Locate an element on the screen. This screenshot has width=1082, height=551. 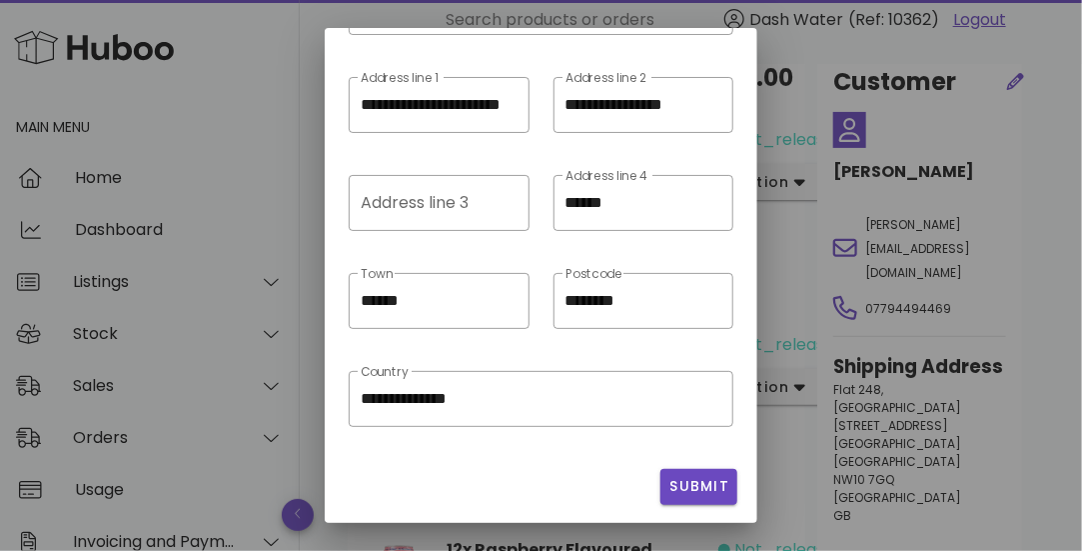
label: Town is located at coordinates (377, 274).